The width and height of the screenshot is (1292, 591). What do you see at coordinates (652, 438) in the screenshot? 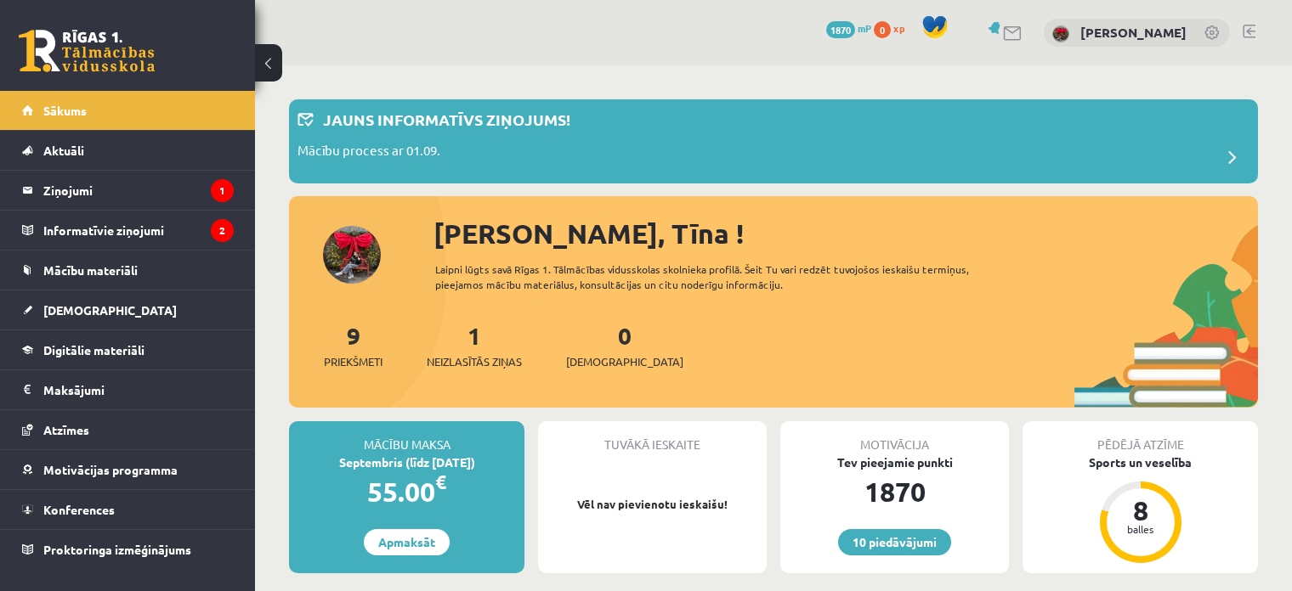
I see `div: Tuvākā ieskaite` at bounding box center [652, 438].